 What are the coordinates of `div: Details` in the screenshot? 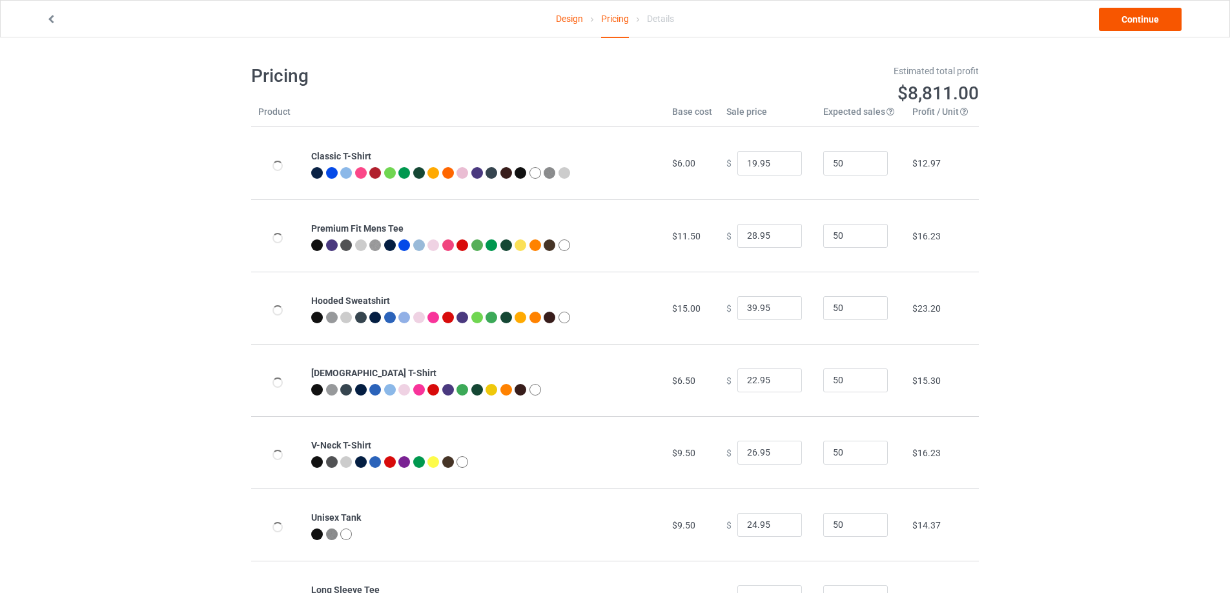 It's located at (660, 19).